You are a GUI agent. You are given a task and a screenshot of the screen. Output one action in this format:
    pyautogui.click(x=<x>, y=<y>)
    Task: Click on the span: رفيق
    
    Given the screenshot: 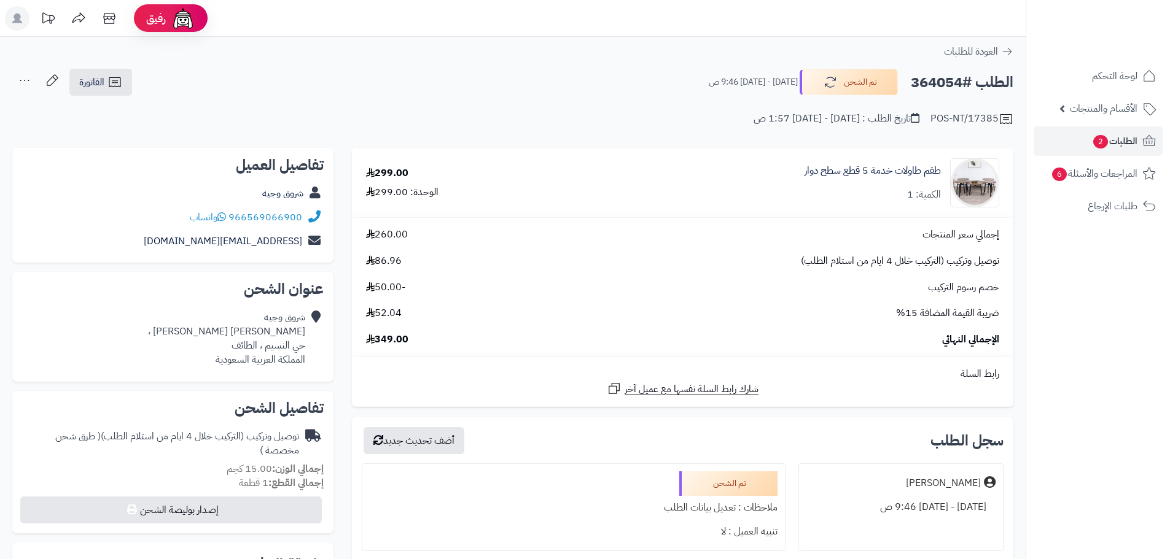 What is the action you would take?
    pyautogui.click(x=156, y=18)
    